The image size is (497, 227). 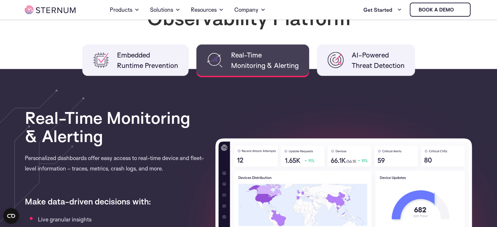 What do you see at coordinates (207, 10) in the screenshot?
I see `a: Resources` at bounding box center [207, 10].